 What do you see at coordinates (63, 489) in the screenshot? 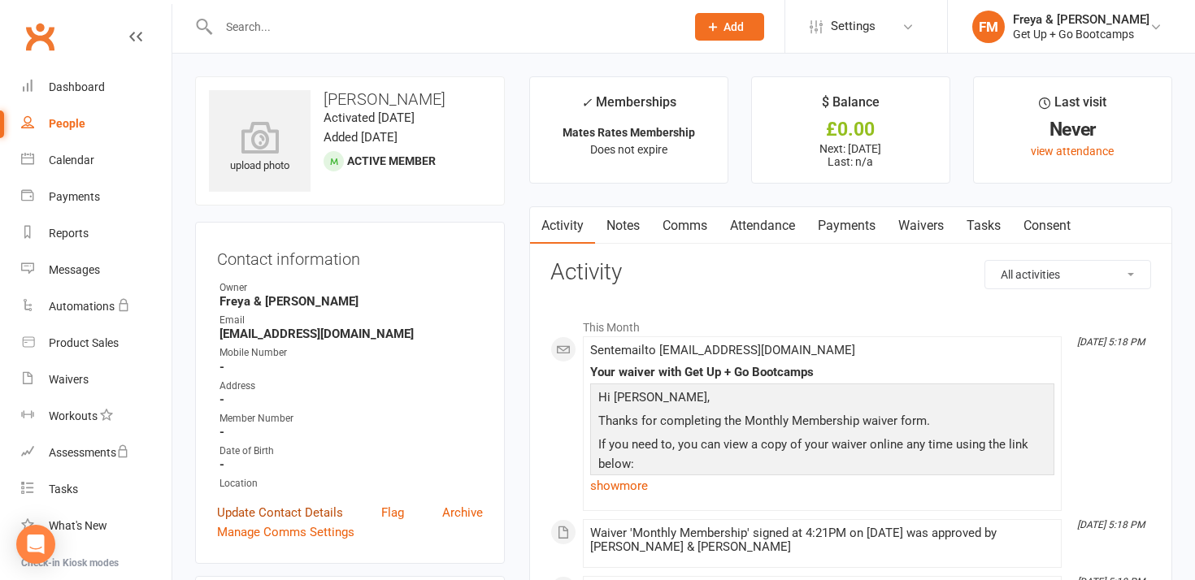
I see `div: Tasks` at bounding box center [63, 489].